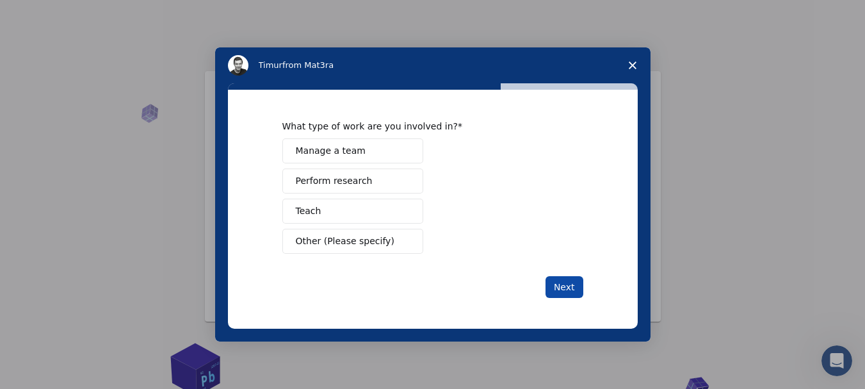 This screenshot has height=389, width=865. Describe the element at coordinates (353, 241) in the screenshot. I see `button: Other (Please specify)` at that location.